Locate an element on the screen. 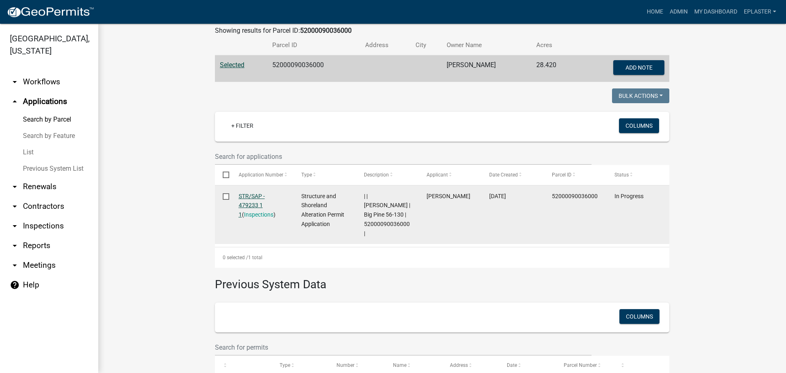 This screenshot has width=786, height=373. a: + Filter is located at coordinates (242, 126).